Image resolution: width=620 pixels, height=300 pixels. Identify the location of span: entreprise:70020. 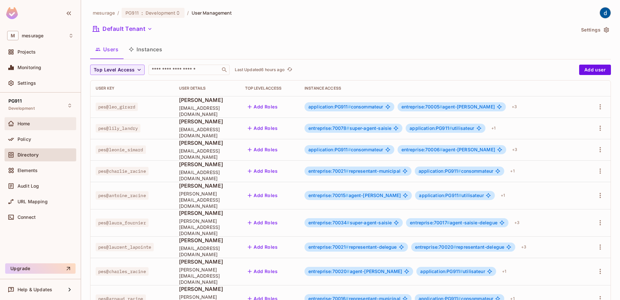
(329, 271).